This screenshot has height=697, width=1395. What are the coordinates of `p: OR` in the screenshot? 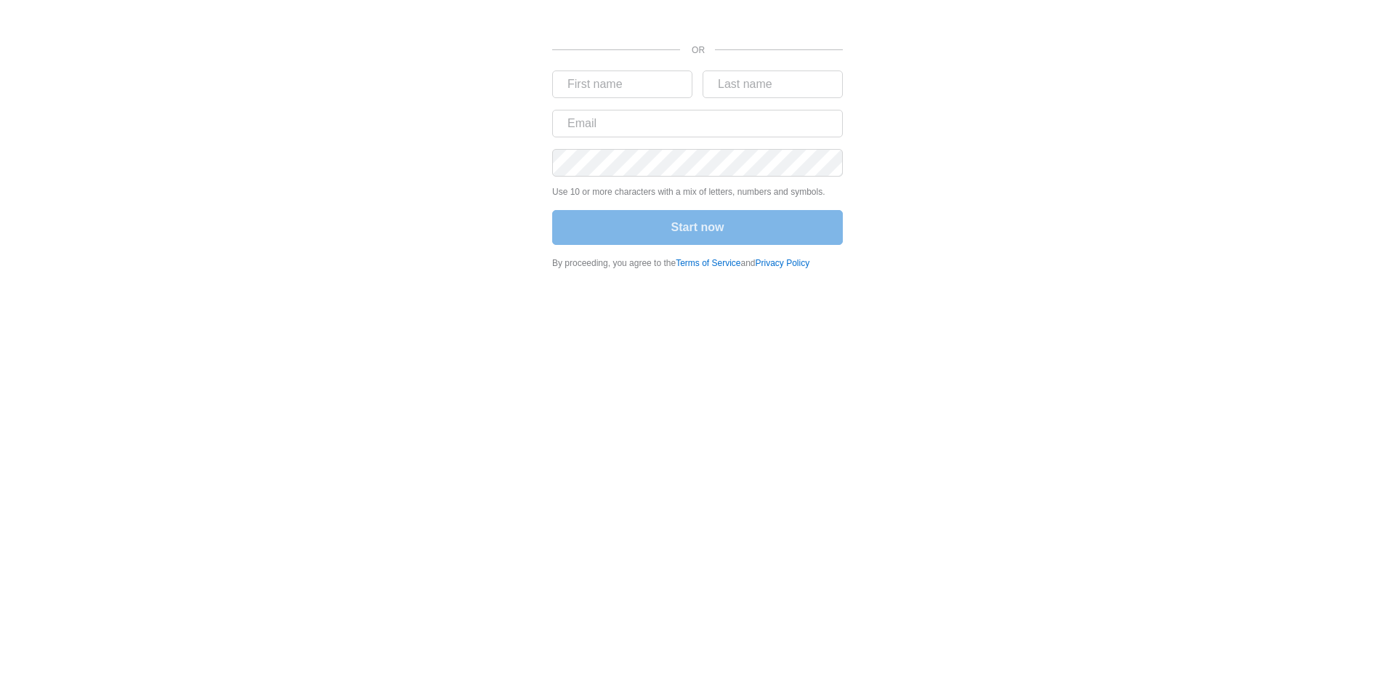 It's located at (694, 50).